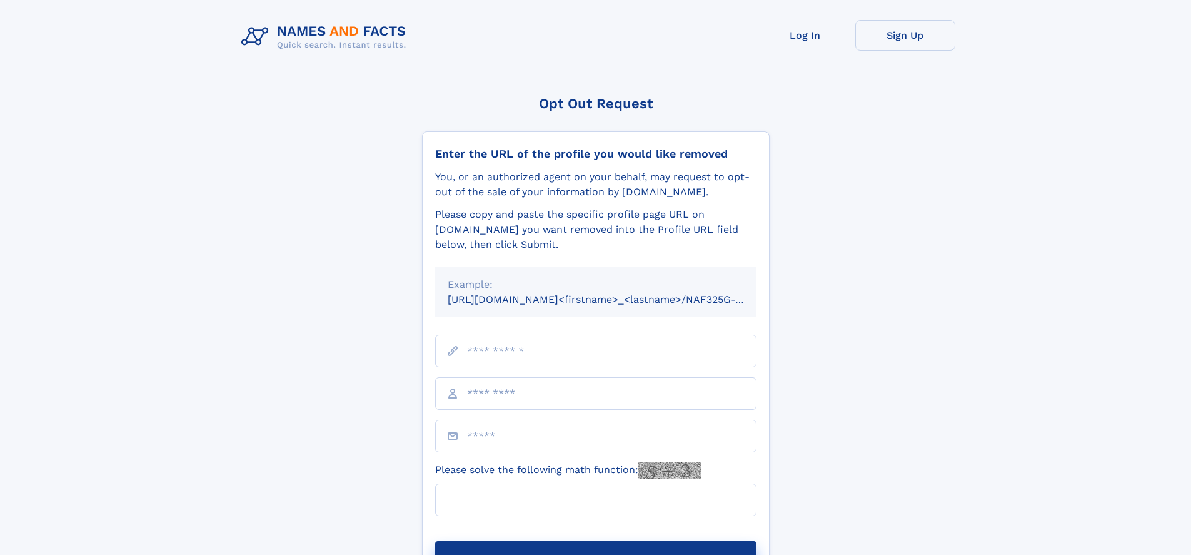  Describe the element at coordinates (905, 35) in the screenshot. I see `a: Sign Up` at that location.